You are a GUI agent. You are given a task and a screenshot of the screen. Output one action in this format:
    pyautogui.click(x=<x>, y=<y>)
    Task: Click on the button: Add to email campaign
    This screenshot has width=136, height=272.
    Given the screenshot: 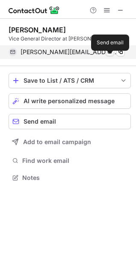 What is the action you would take?
    pyautogui.click(x=70, y=142)
    